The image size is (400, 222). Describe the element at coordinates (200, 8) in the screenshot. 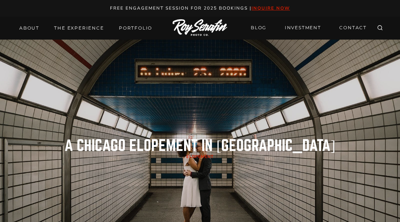

I see `p: Free engagement session for 2025 Bookings |` at that location.